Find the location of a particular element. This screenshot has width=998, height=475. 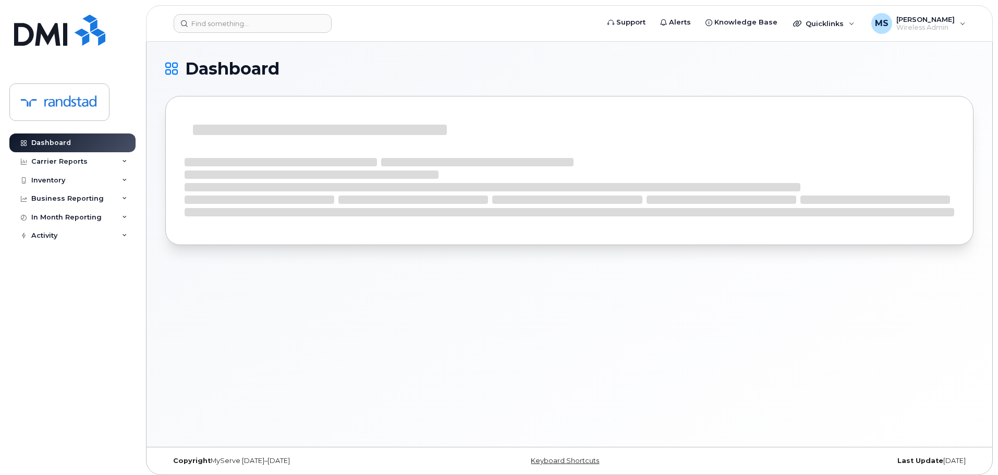

span: Dashboard is located at coordinates (232, 69).